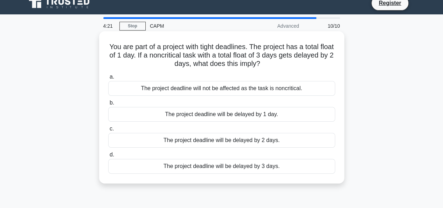  Describe the element at coordinates (323, 26) in the screenshot. I see `div: 10/10` at that location.